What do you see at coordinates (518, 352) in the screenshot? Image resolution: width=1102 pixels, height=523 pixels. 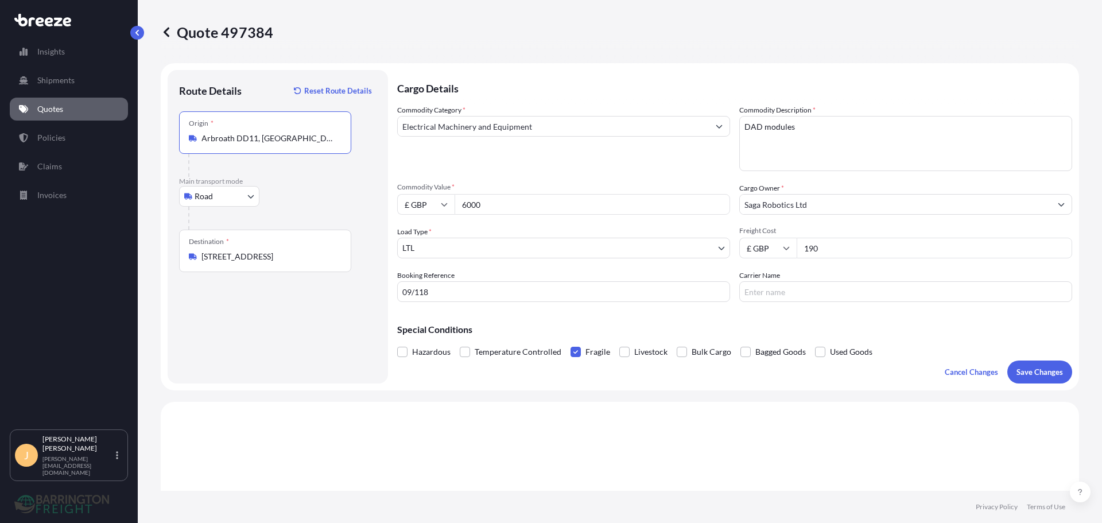 I see `span: Temperature Controlled` at bounding box center [518, 352].